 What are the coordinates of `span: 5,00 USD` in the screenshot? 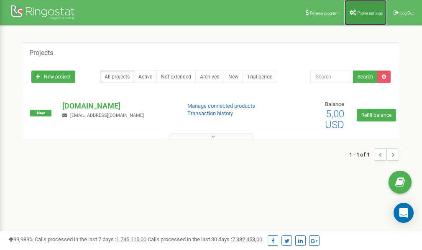 It's located at (334, 120).